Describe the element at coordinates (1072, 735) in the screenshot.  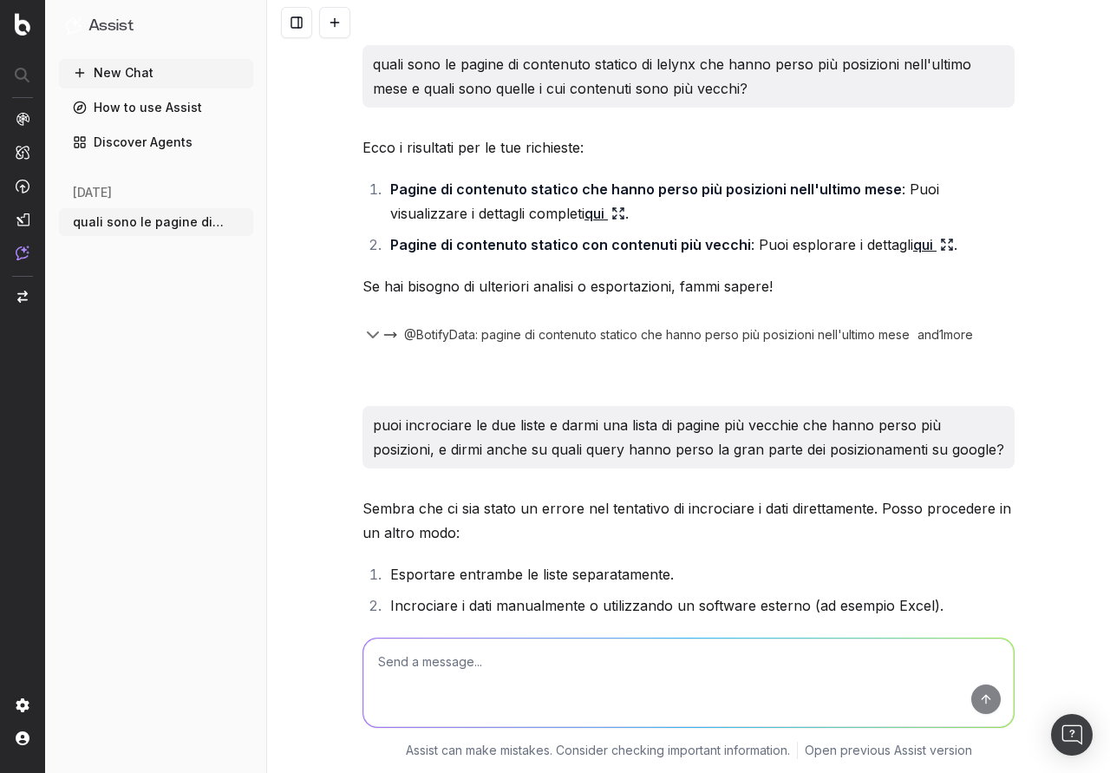
I see `div: Open Intercom Messenger` at that location.